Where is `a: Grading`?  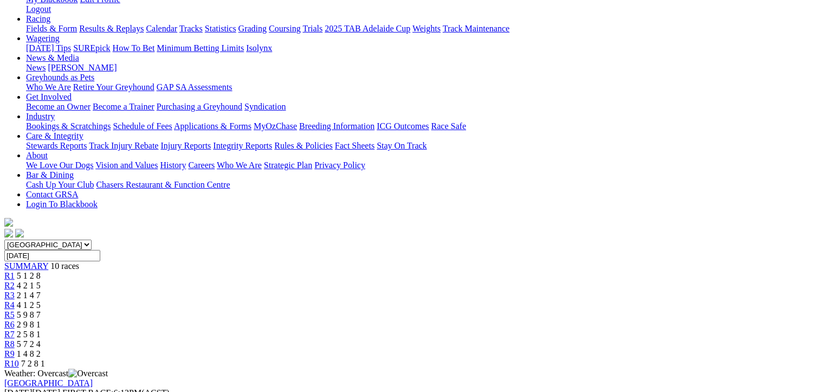
a: Grading is located at coordinates (252, 28).